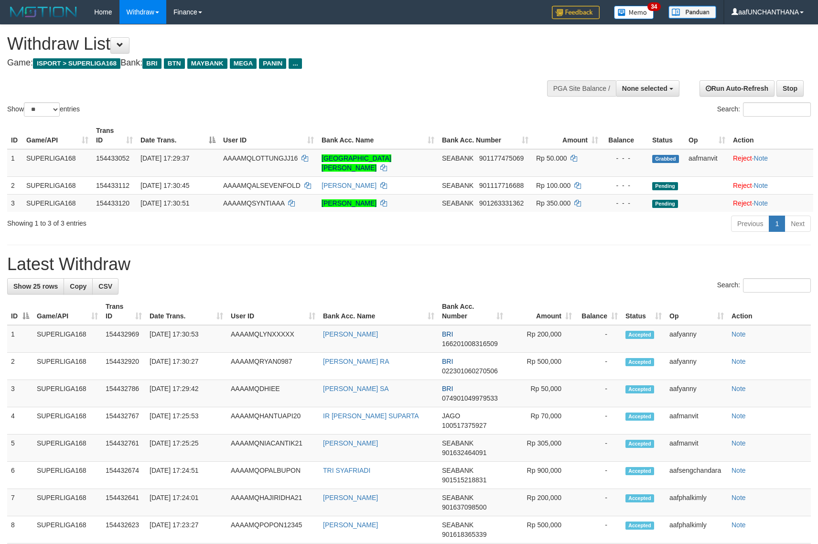 The image size is (818, 544). What do you see at coordinates (124, 366) in the screenshot?
I see `td: 154432920` at bounding box center [124, 366].